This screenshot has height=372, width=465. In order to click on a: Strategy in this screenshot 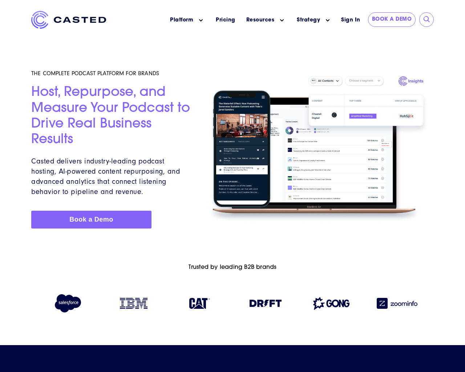, I will do `click(309, 20)`.